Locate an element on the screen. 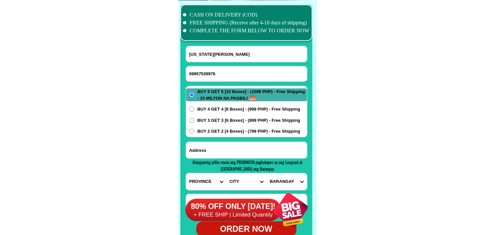  input: Input full_name is located at coordinates (246, 54).